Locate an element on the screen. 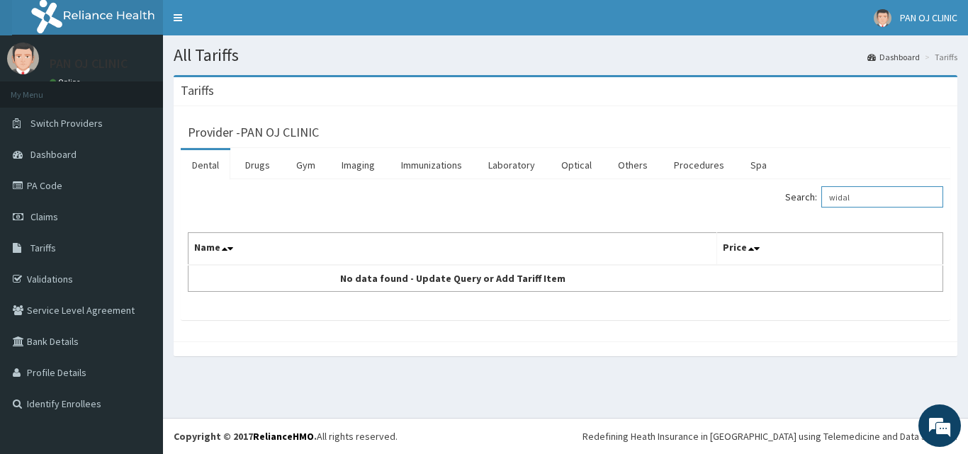 This screenshot has width=968, height=454. li: Tariffs is located at coordinates (939, 57).